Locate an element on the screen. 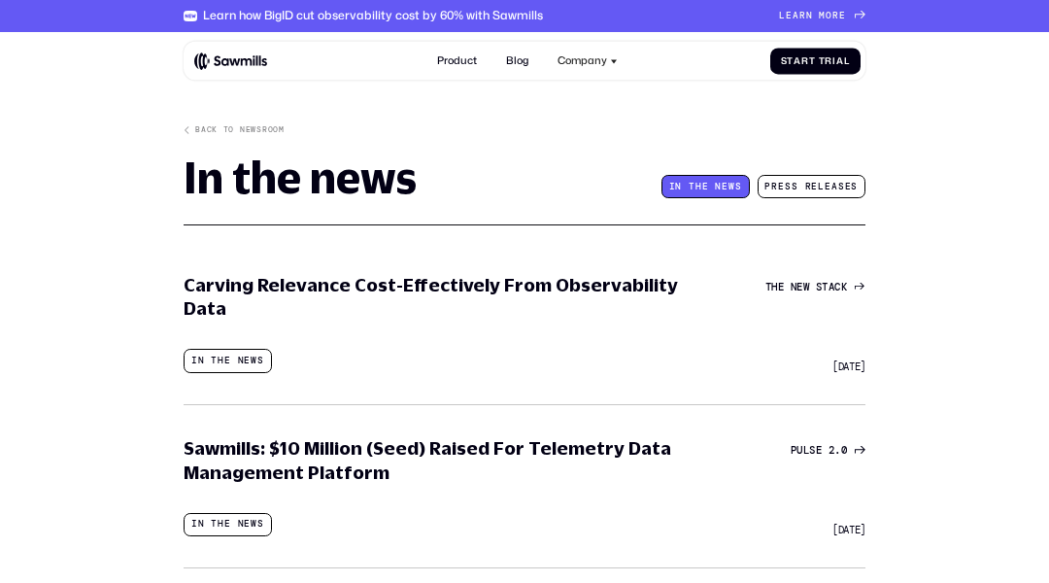  span: c is located at coordinates (837, 287).